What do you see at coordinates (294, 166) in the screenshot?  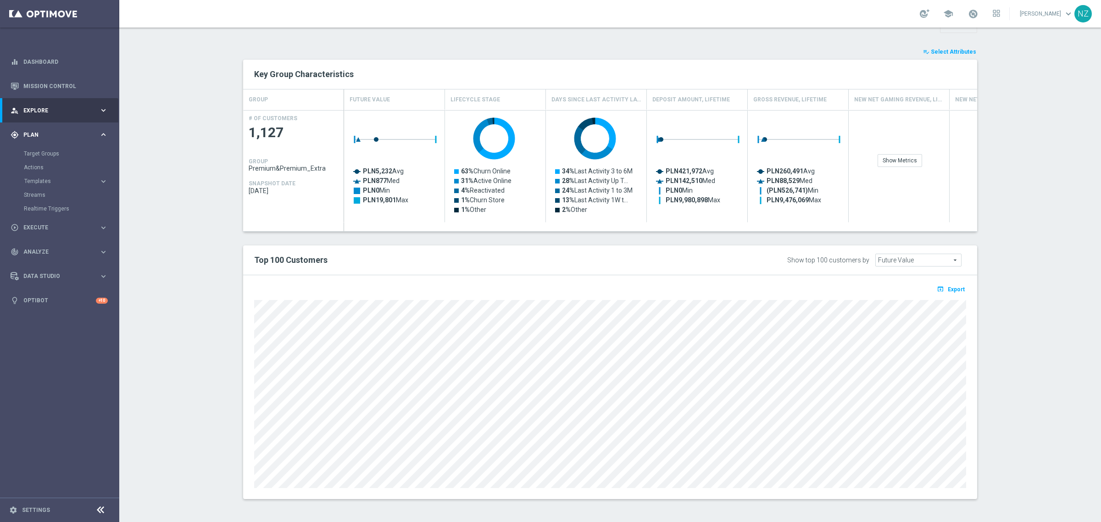 I see `div: Press SPACE to select this row.` at bounding box center [294, 166].